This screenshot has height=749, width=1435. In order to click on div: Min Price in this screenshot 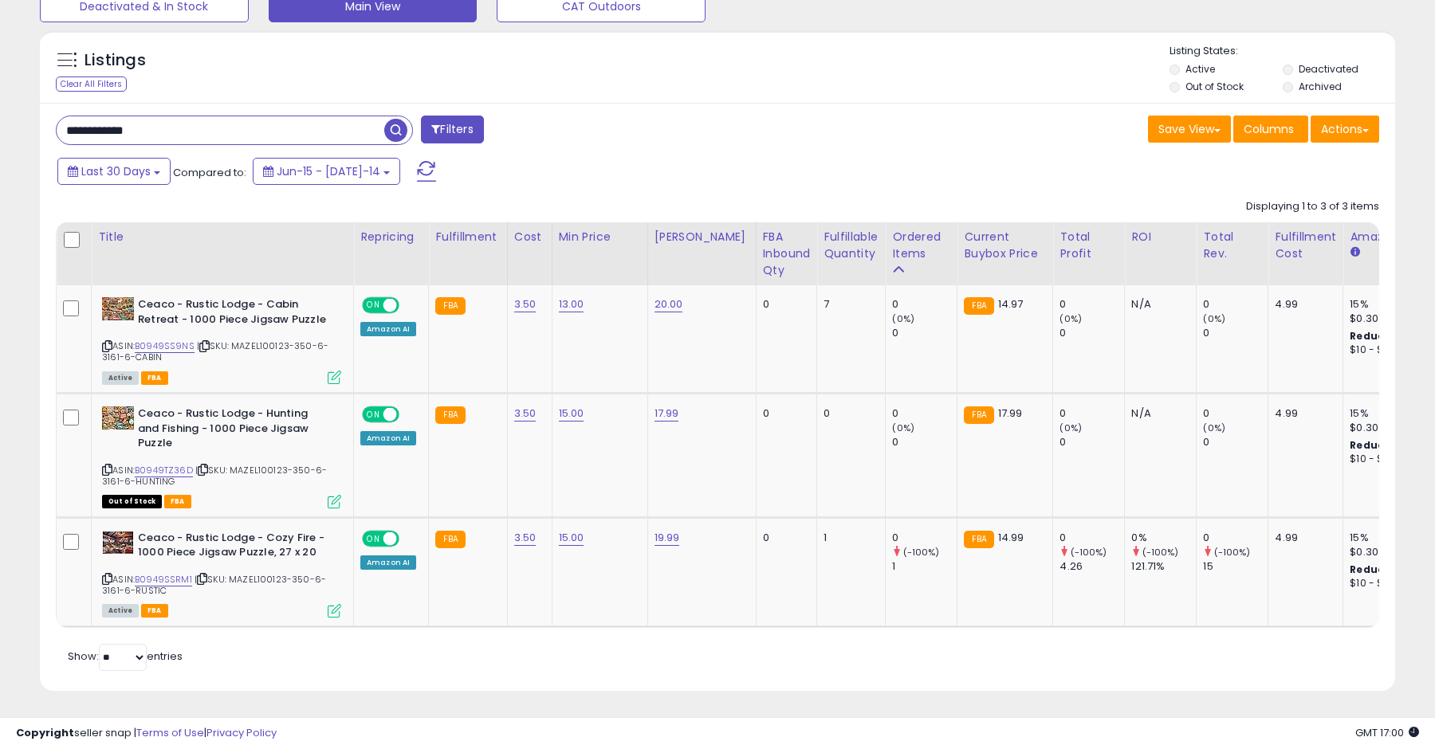, I will do `click(600, 237)`.